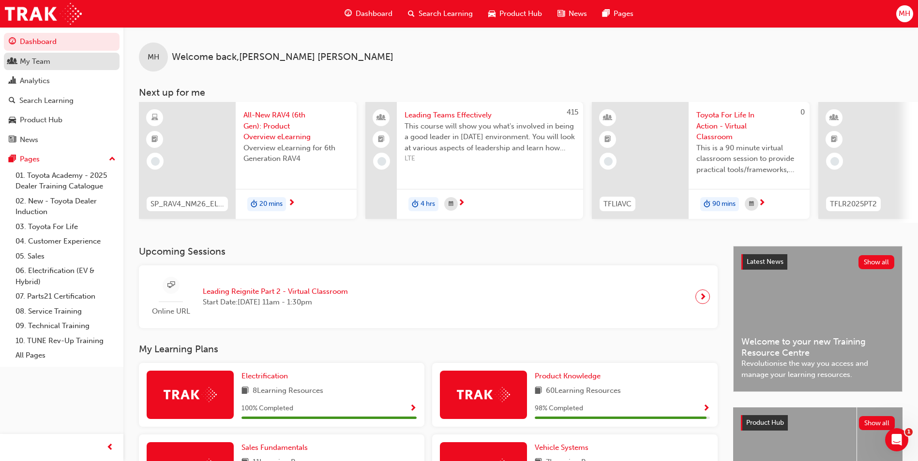  What do you see at coordinates (65, 207) in the screenshot?
I see `a: 02. New - Toyota Dealer Induction` at bounding box center [65, 207].